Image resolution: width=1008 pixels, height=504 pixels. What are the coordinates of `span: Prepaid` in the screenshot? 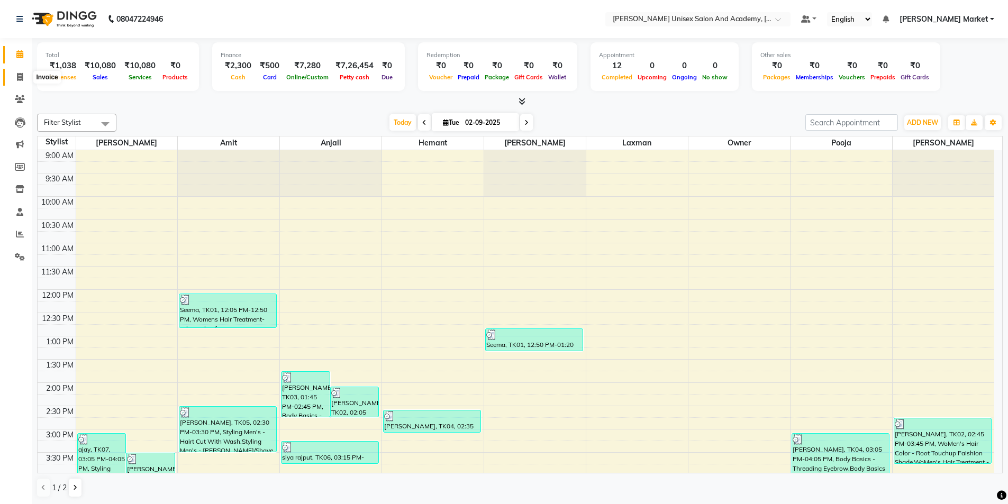 It's located at (468, 77).